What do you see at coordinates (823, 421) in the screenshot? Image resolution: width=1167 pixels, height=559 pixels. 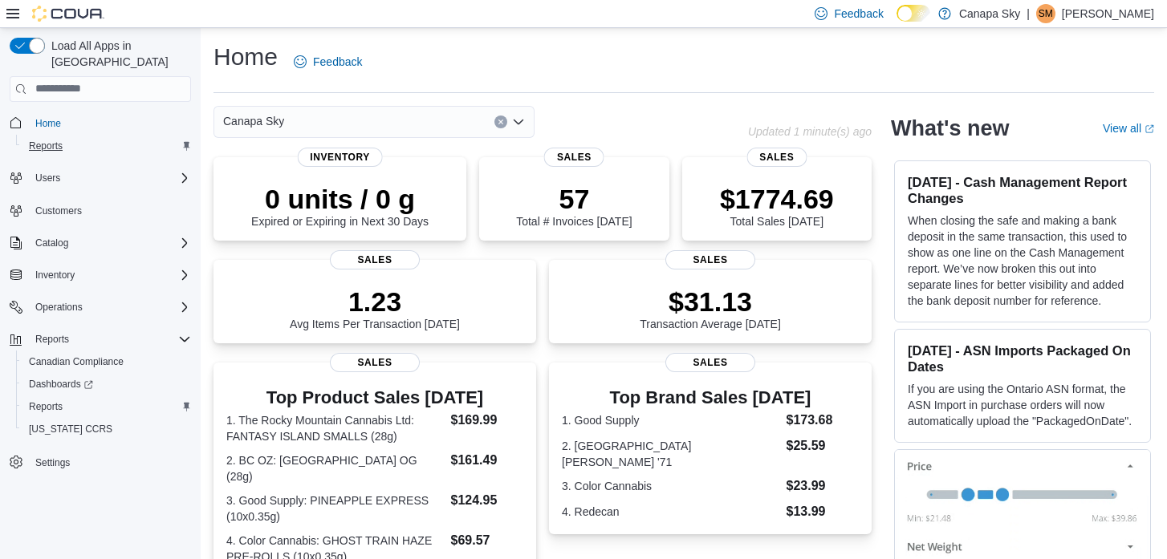 I see `dd: $173.68` at bounding box center [823, 421].